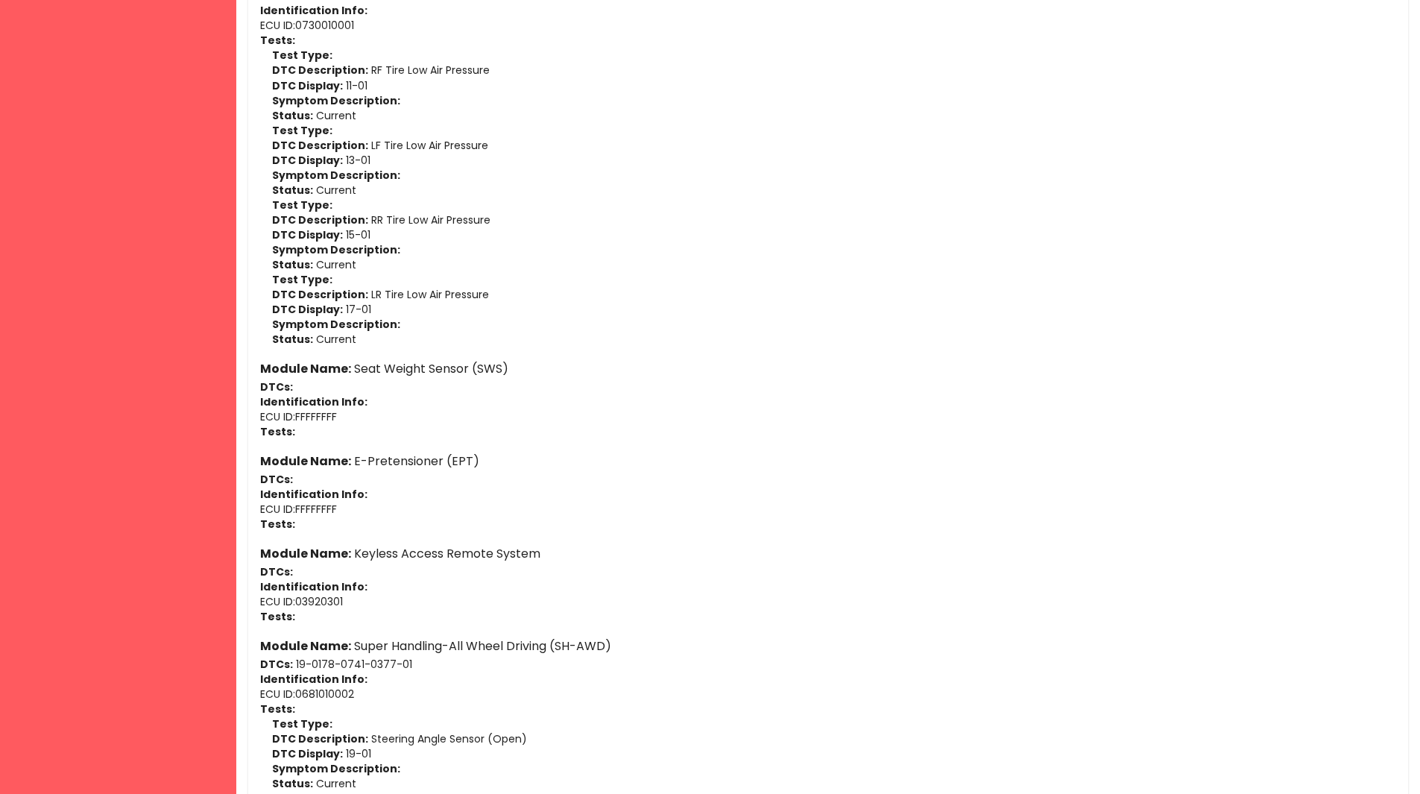 This screenshot has height=794, width=1420. What do you see at coordinates (828, 461) in the screenshot?
I see `h6: E-Pretensioner (EPT)` at bounding box center [828, 461].